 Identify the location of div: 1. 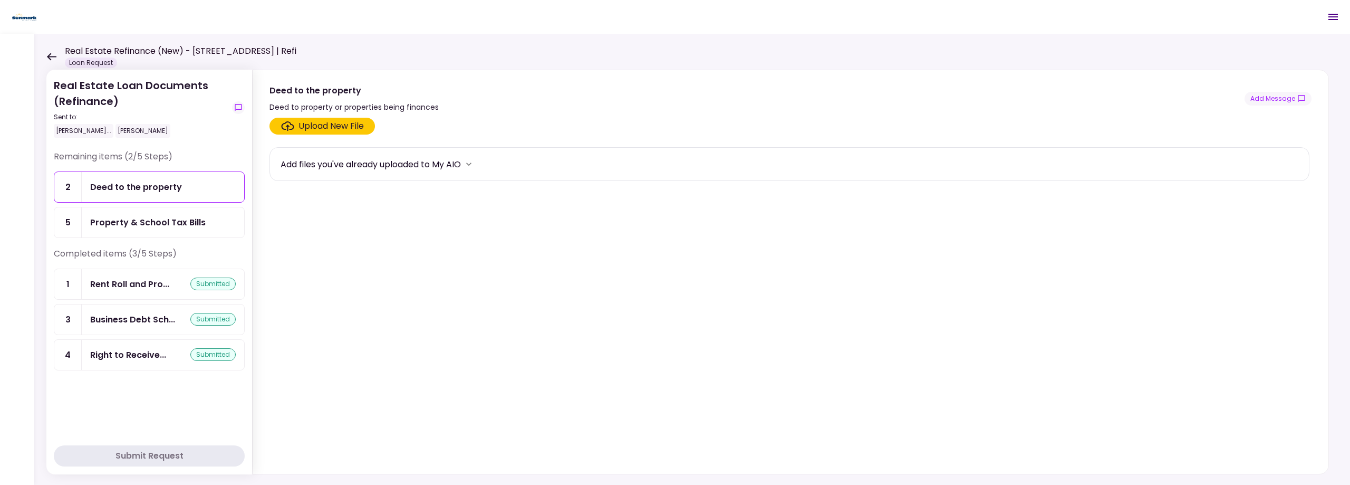
(68, 284).